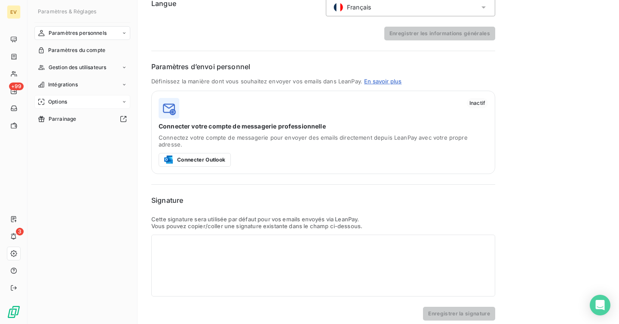 The image size is (619, 324). What do you see at coordinates (440, 34) in the screenshot?
I see `button: Enregistrer les informations générales` at bounding box center [440, 34].